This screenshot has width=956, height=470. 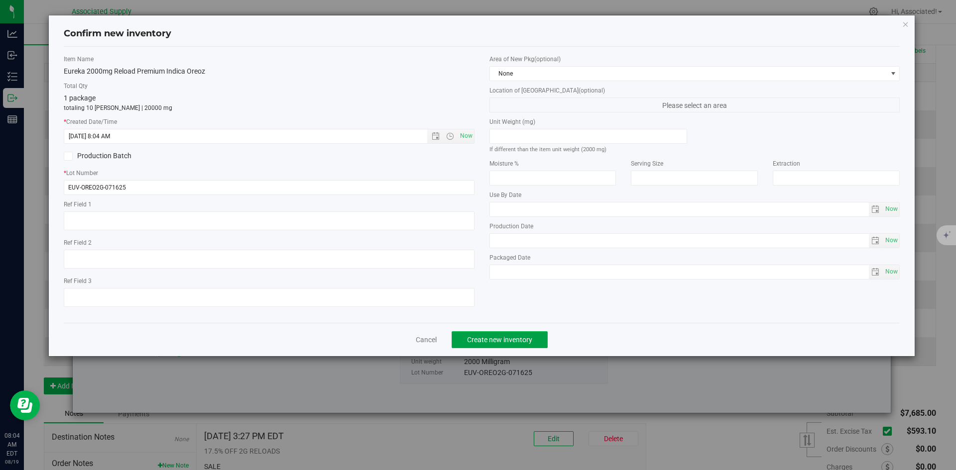 What do you see at coordinates (695, 59) in the screenshot?
I see `label: Area of New Pkg` at bounding box center [695, 59].